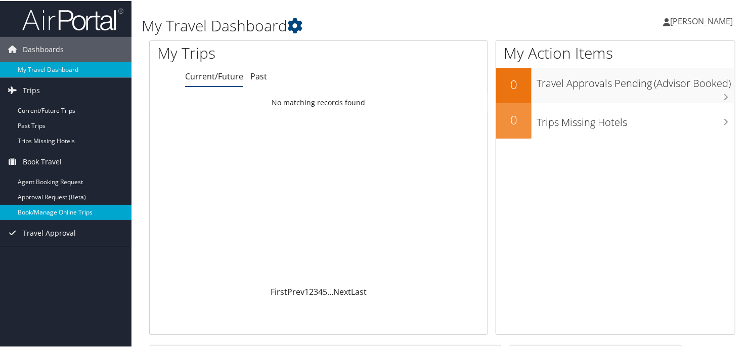  Describe the element at coordinates (259, 75) in the screenshot. I see `a: Past` at that location.